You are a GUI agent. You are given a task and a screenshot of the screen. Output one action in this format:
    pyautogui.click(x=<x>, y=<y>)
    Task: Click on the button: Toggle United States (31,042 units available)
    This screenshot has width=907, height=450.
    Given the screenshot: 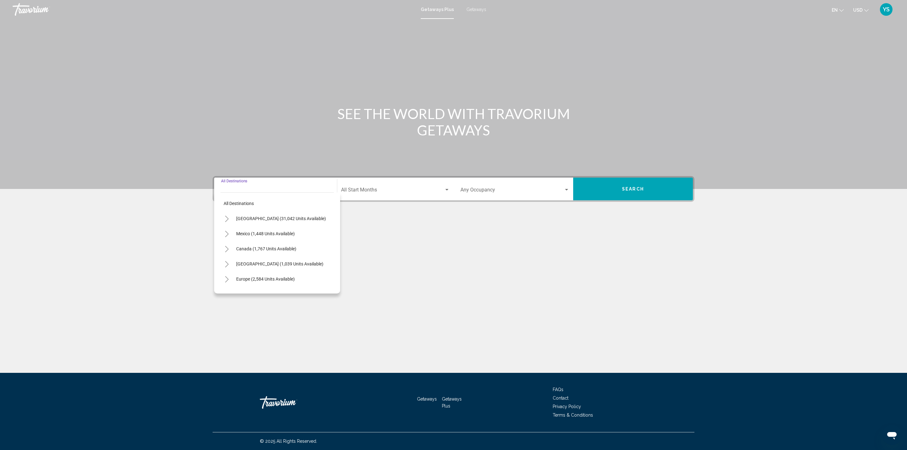 What is the action you would take?
    pyautogui.click(x=227, y=219)
    